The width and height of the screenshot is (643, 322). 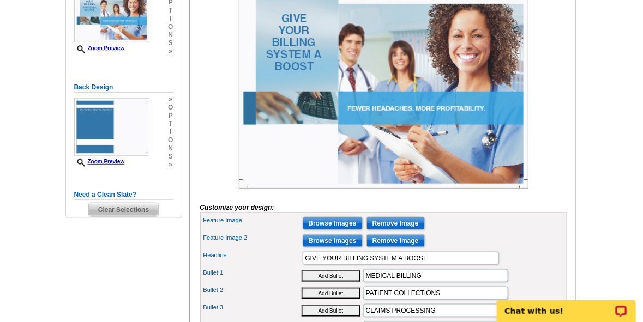 I want to click on span: p, so click(x=170, y=116).